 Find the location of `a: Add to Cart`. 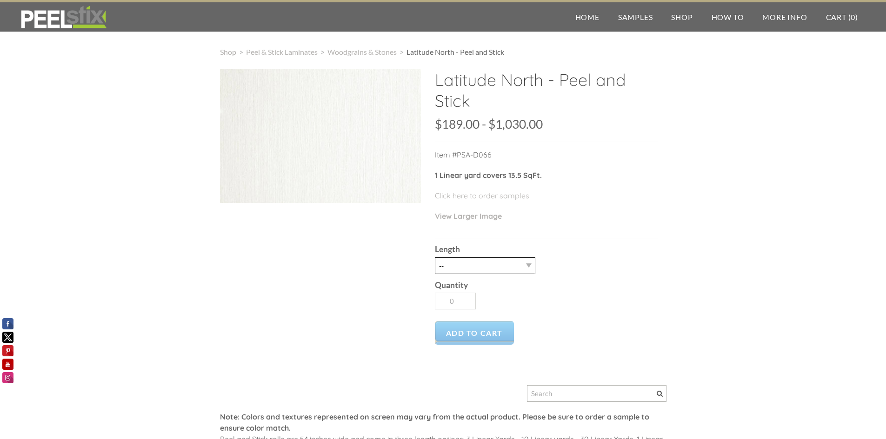

a: Add to Cart is located at coordinates (474, 333).